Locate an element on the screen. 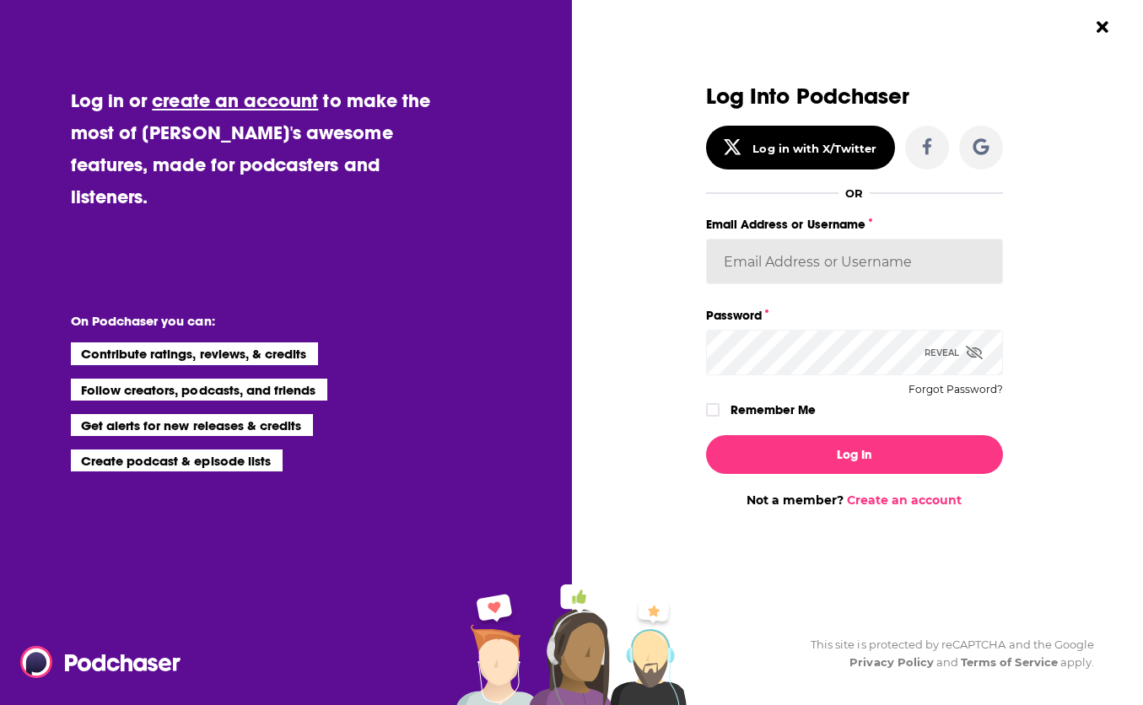 The image size is (1143, 705). li: Contribute ratings, reviews, & credits is located at coordinates (195, 353).